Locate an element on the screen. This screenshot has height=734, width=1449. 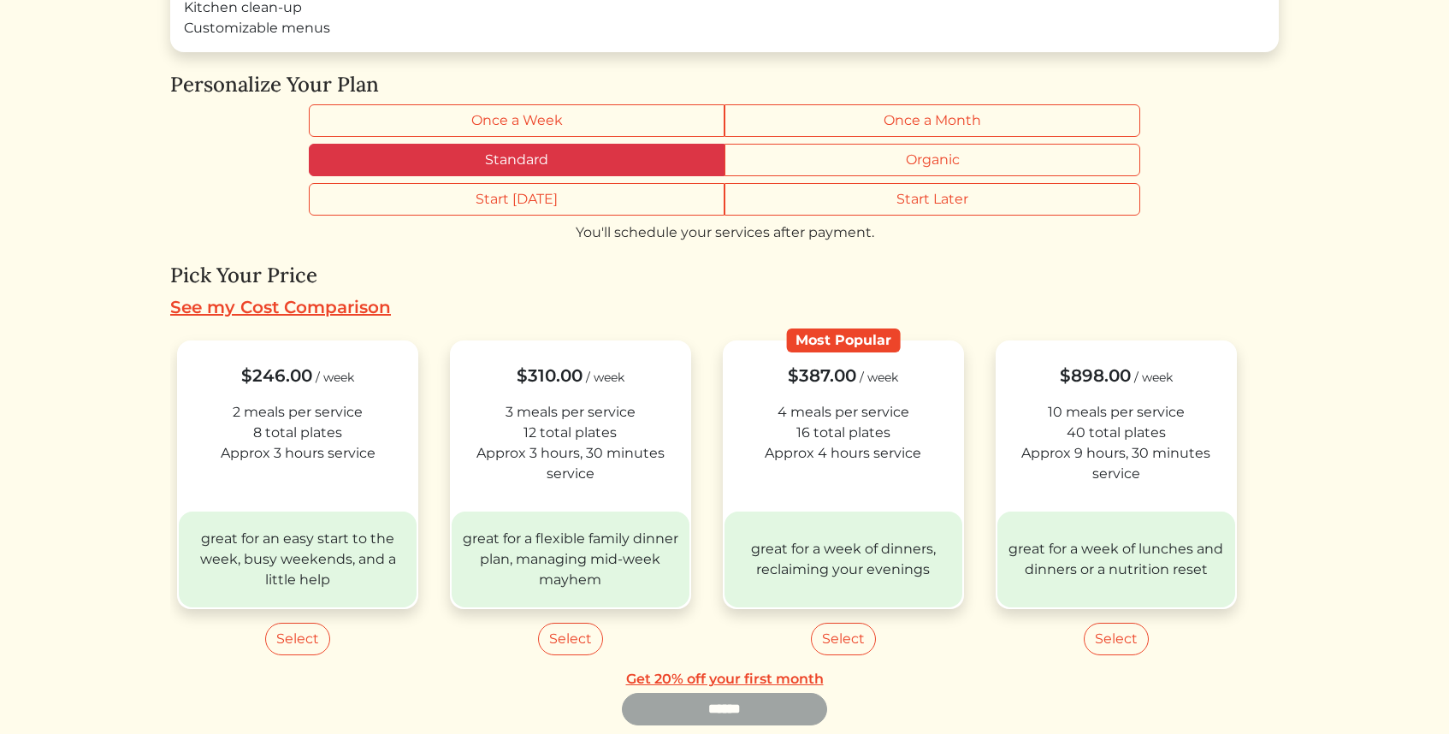
h4: Pick Your Price is located at coordinates (725, 275).